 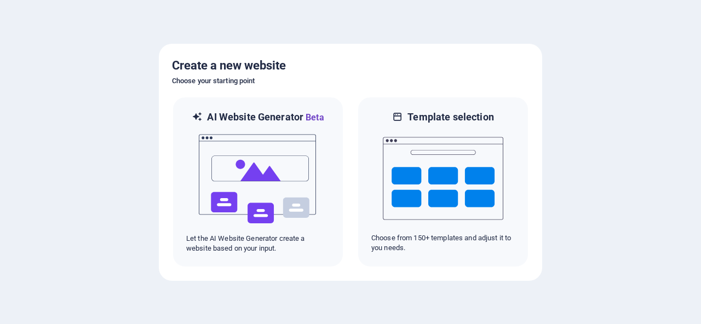 What do you see at coordinates (450, 117) in the screenshot?
I see `h6: Template selection` at bounding box center [450, 117].